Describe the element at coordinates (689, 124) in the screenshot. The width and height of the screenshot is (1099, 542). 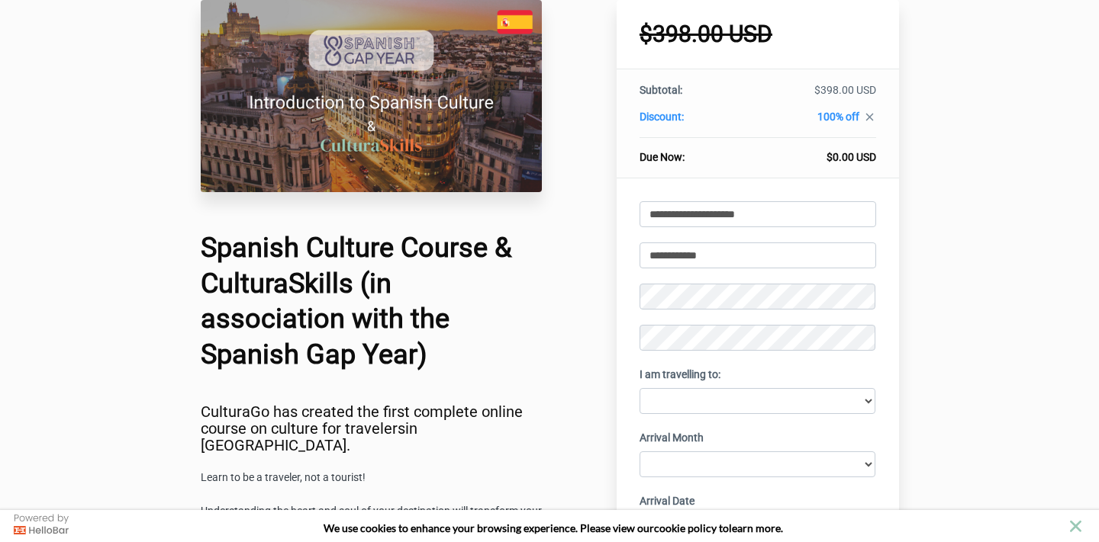
I see `th: Discount:` at that location.